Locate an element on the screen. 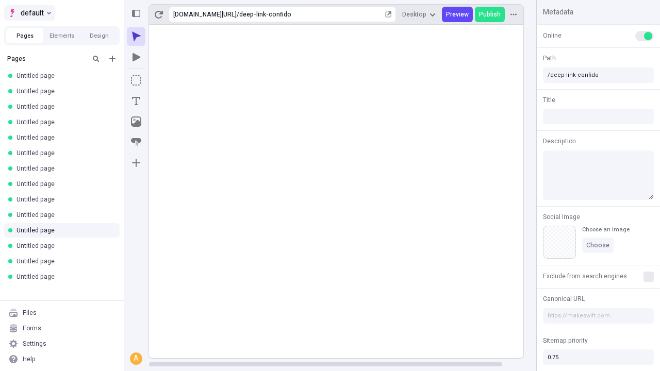  span: Desktop is located at coordinates (414, 14).